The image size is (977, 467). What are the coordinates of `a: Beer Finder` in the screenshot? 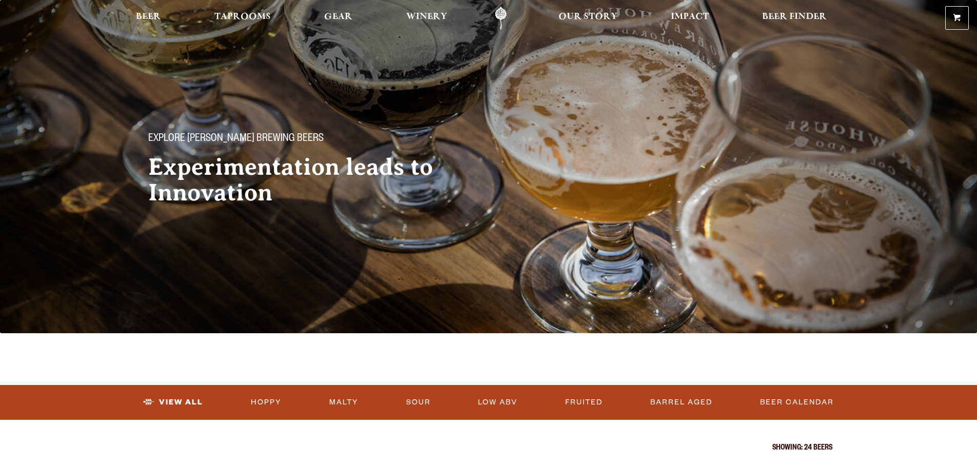 It's located at (795, 18).